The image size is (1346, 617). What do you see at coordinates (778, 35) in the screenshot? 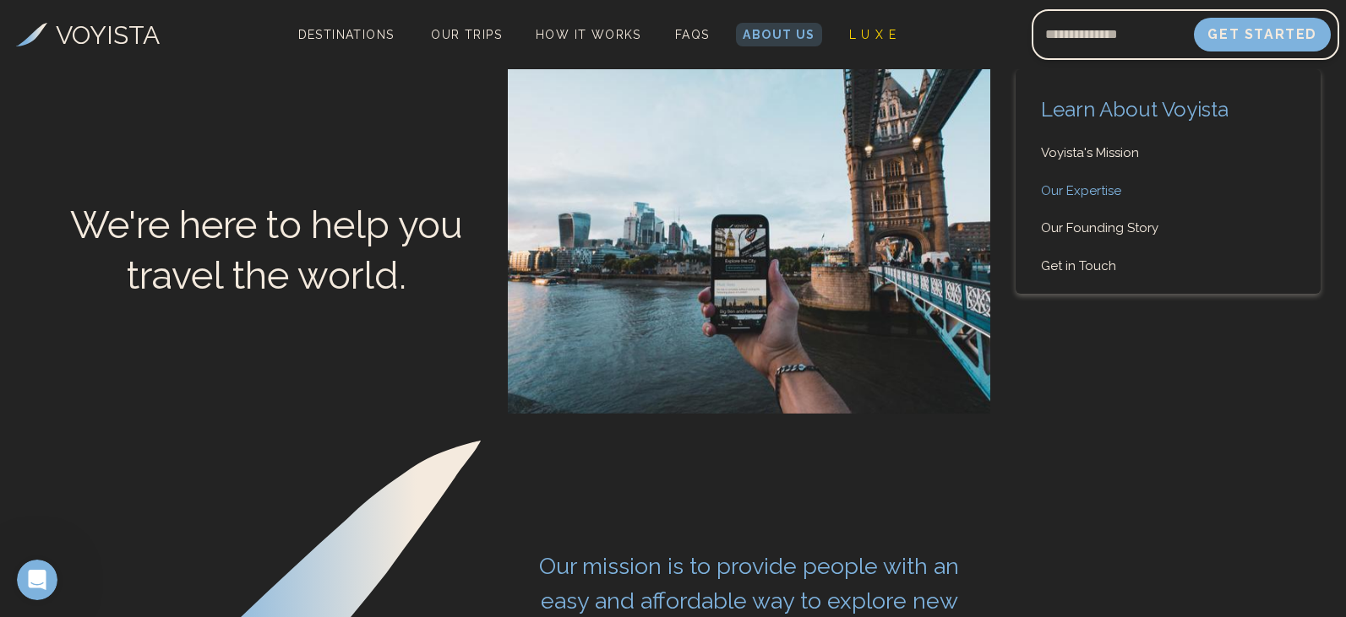
I see `span: About Us` at bounding box center [778, 35].